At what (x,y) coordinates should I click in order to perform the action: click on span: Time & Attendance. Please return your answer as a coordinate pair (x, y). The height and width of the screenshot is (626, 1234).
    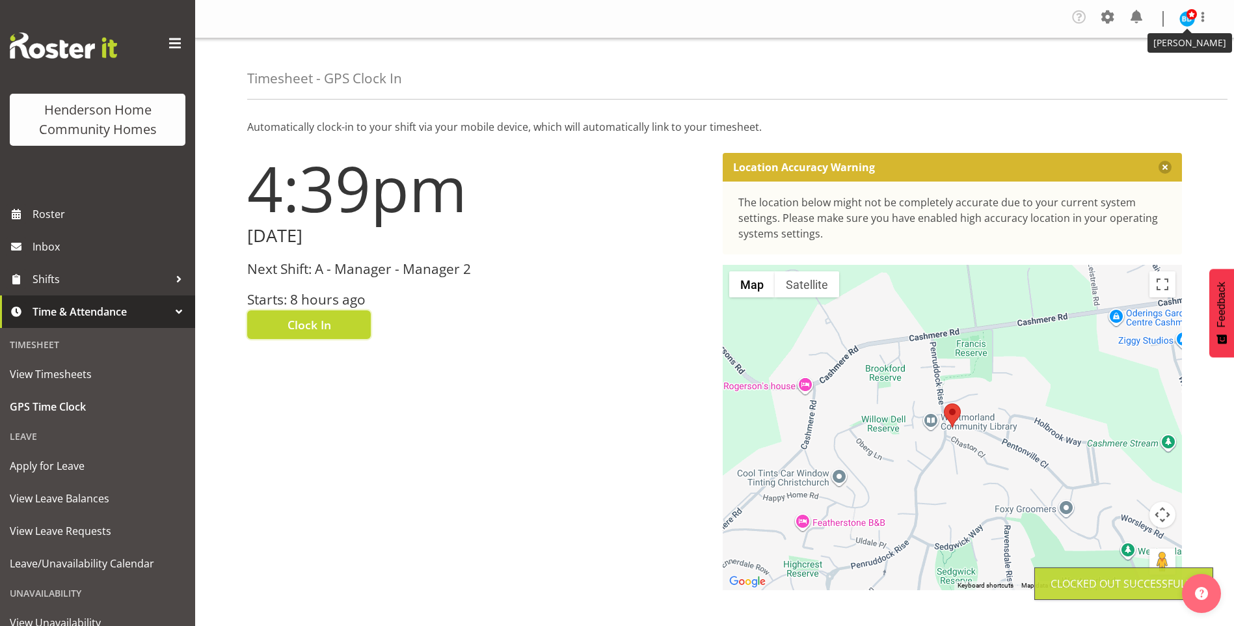
    Looking at the image, I should click on (101, 312).